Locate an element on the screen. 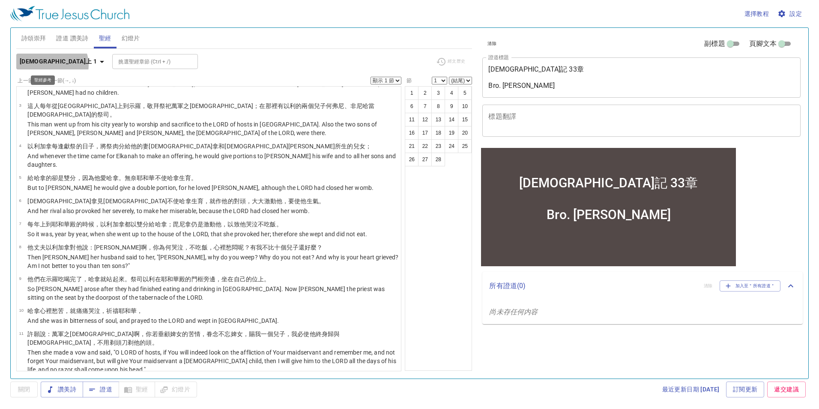 Image resolution: width=819 pixels, height=409 pixels. button: 14 is located at coordinates (452, 120).